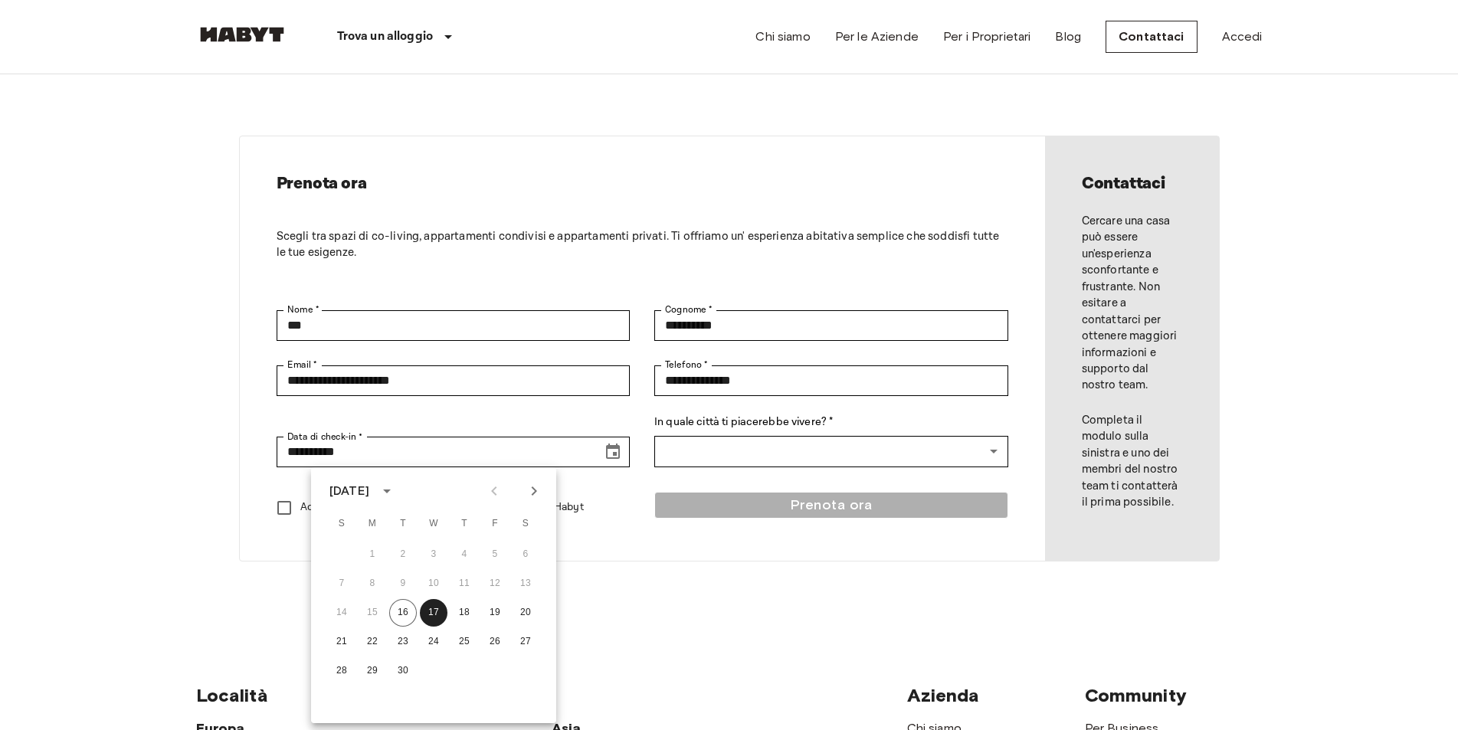 The width and height of the screenshot is (1458, 730). What do you see at coordinates (403, 524) in the screenshot?
I see `span: Tuesday` at bounding box center [403, 524].